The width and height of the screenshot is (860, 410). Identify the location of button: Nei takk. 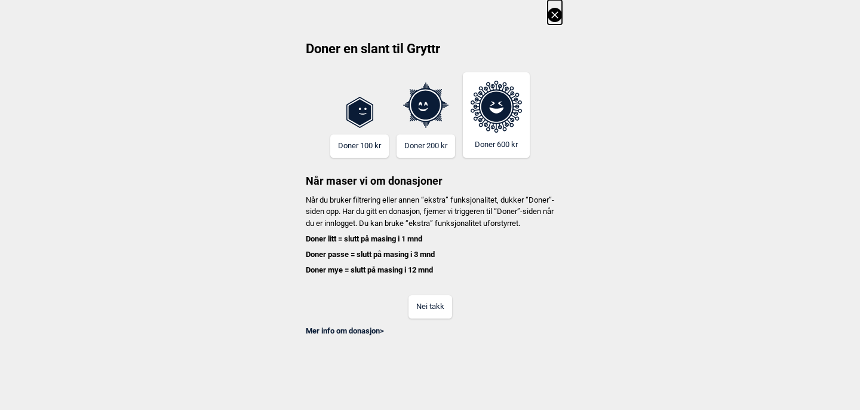
(430, 306).